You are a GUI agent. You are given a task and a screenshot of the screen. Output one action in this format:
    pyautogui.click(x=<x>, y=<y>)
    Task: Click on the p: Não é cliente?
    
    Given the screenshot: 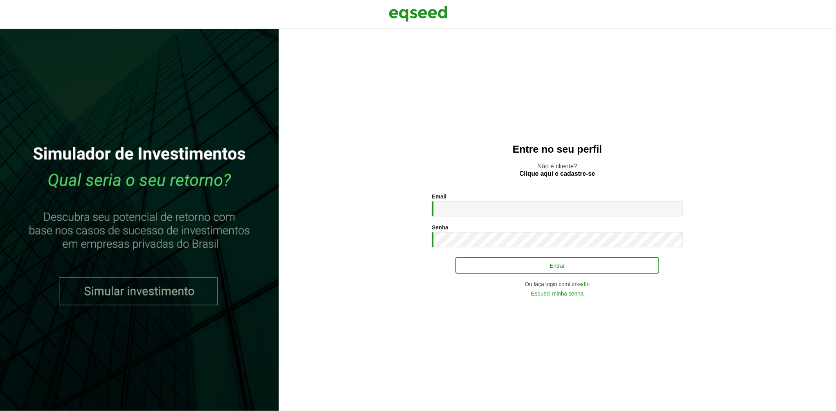 What is the action you would take?
    pyautogui.click(x=557, y=170)
    